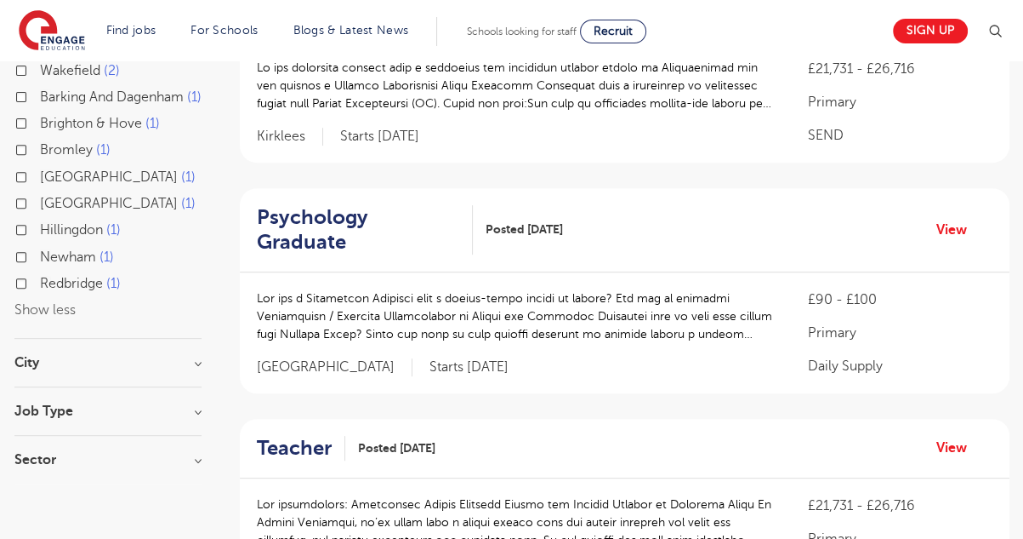 Image resolution: width=1023 pixels, height=539 pixels. I want to click on img: Engage Education, so click(52, 31).